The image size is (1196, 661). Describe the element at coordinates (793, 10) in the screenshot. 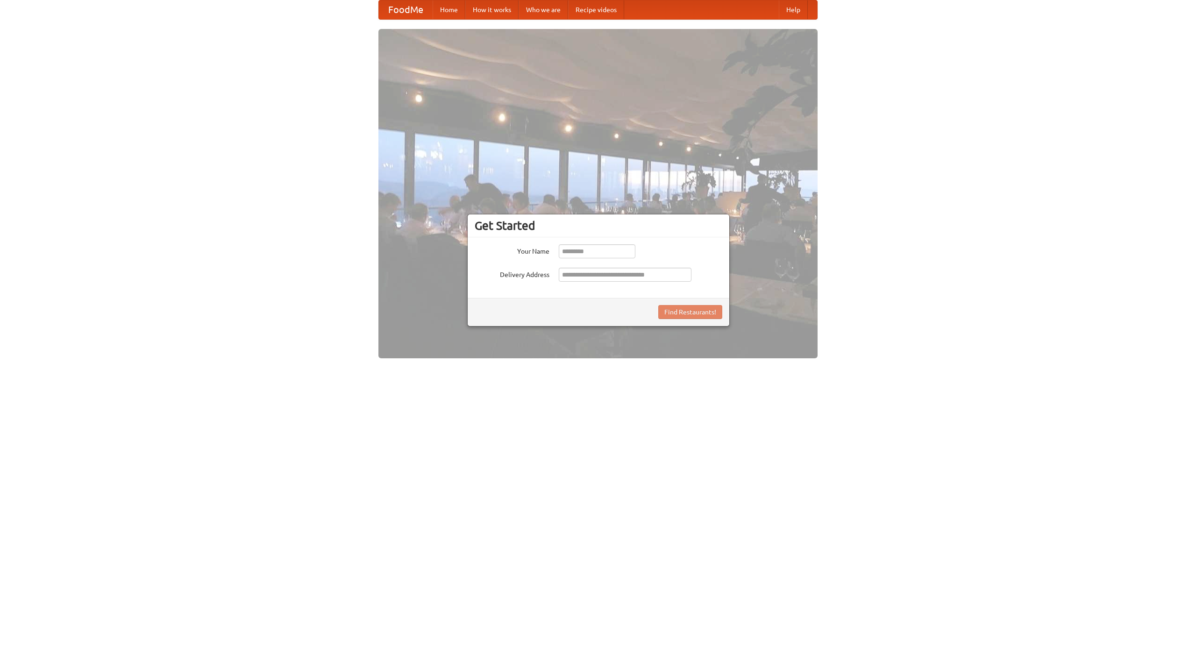

I see `a: Help` at that location.